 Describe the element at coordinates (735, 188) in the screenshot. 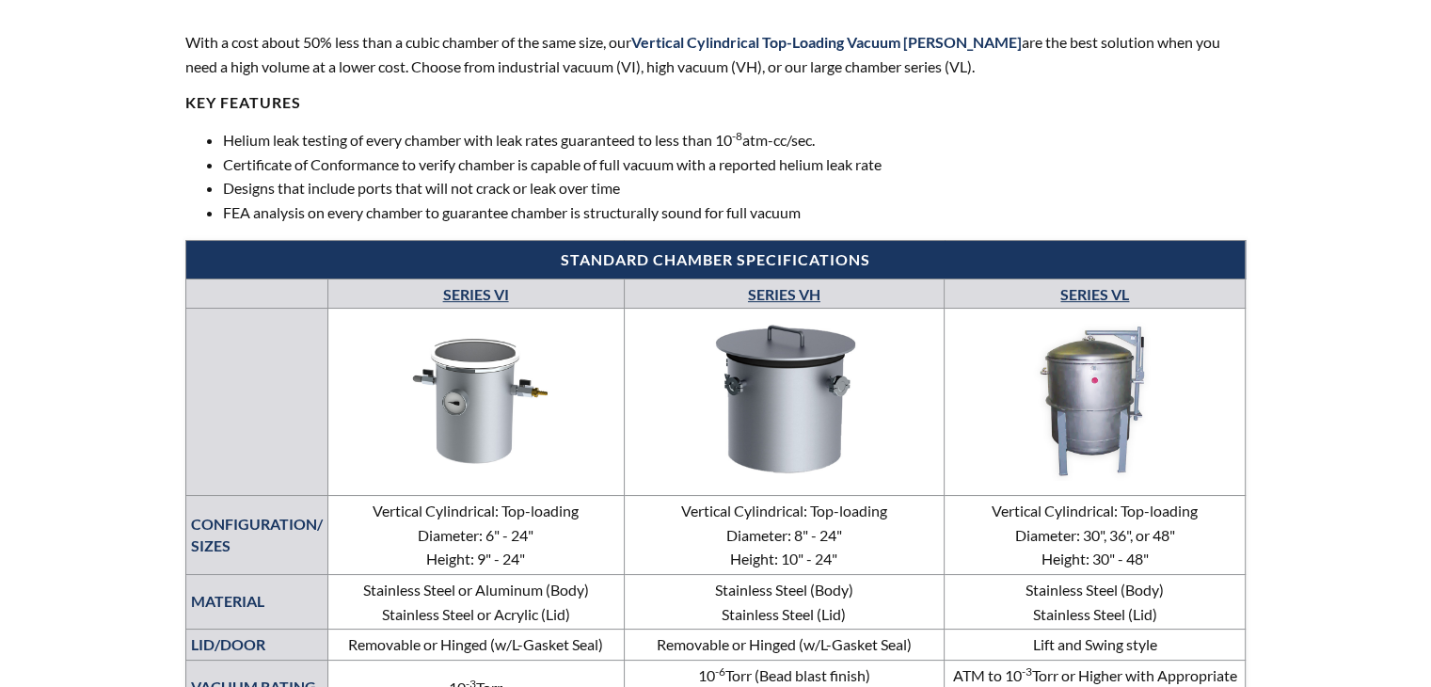

I see `li: Designs that include ports that will not crack or leak over time` at that location.